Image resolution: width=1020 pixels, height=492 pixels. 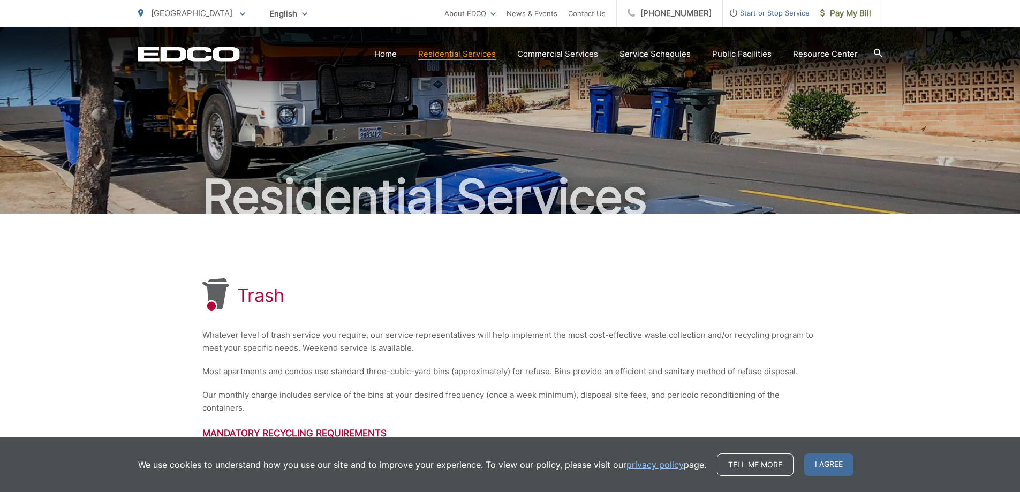 I want to click on a: Home, so click(x=385, y=54).